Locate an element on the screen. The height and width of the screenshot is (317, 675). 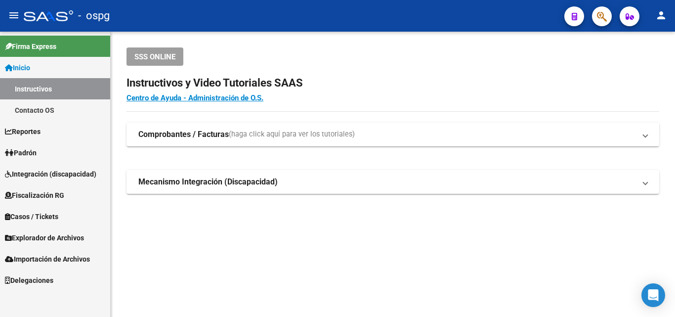
span: Explorador de Archivos is located at coordinates (44, 238).